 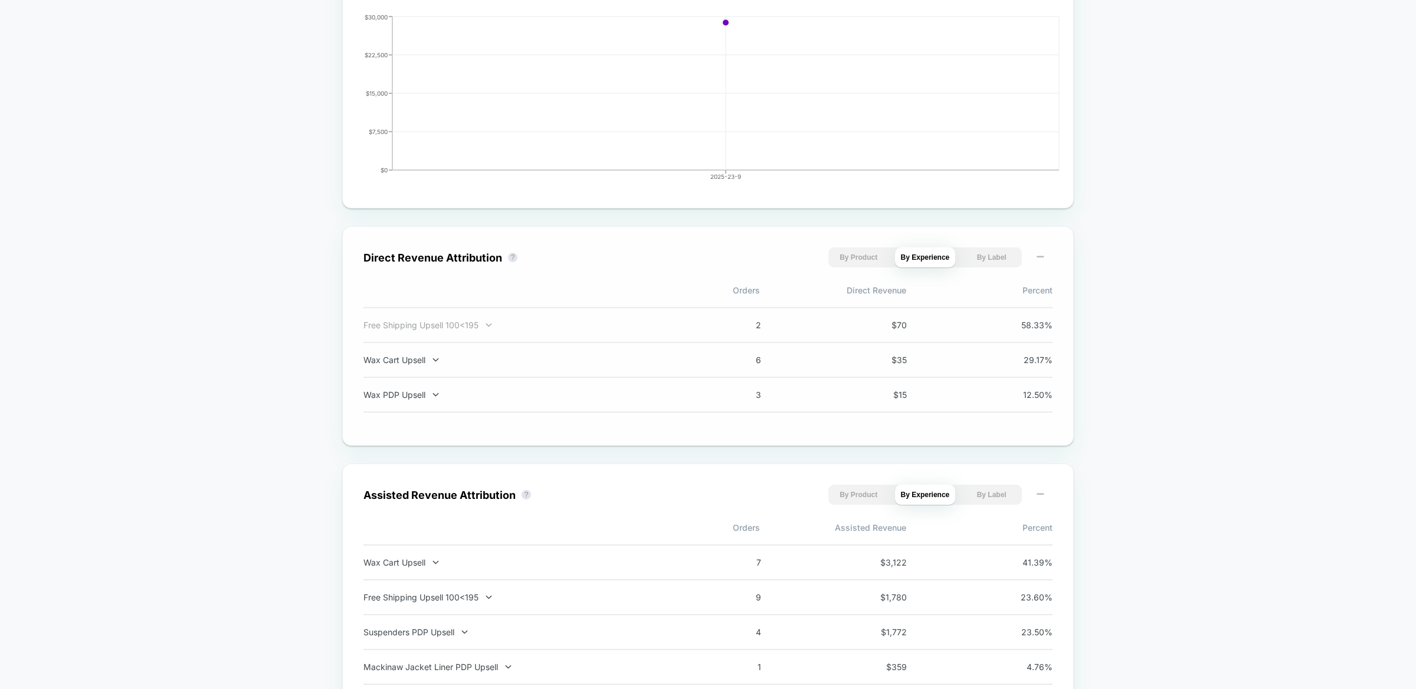 What do you see at coordinates (735, 562) in the screenshot?
I see `span: 7` at bounding box center [735, 562].